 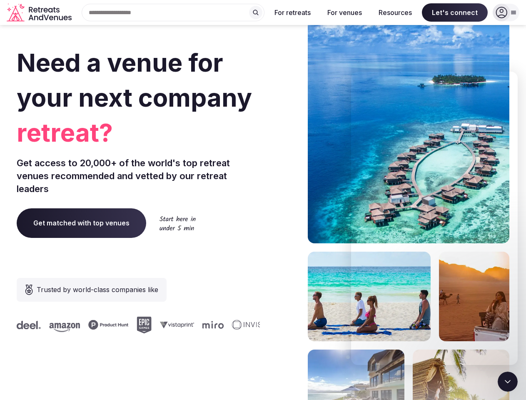 I want to click on span: Get matched with top venues, so click(x=81, y=223).